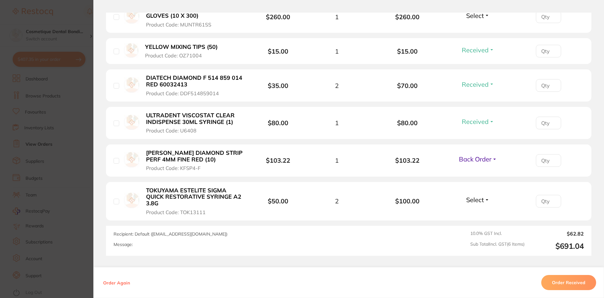 This screenshot has width=604, height=298. Describe the element at coordinates (173, 168) in the screenshot. I see `span: Product Code: KFSP4-F` at that location.